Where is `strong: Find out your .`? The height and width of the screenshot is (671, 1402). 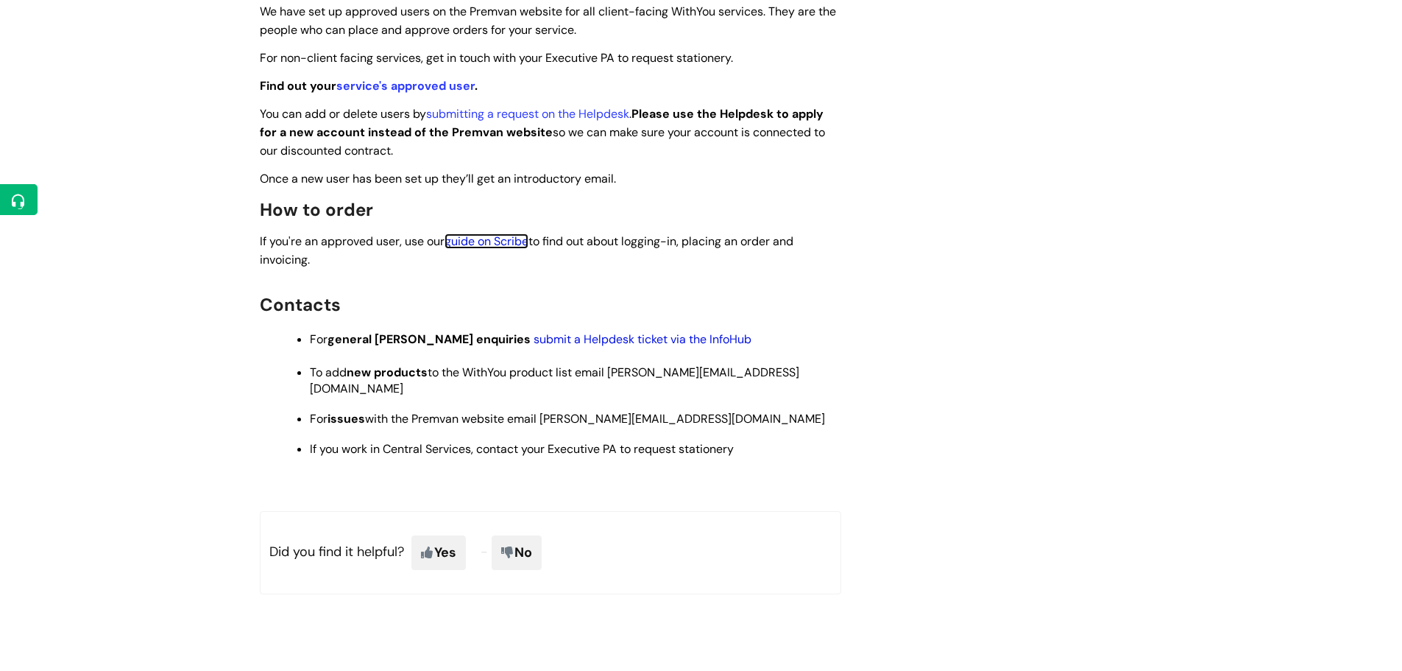 strong: Find out your . is located at coordinates (369, 85).